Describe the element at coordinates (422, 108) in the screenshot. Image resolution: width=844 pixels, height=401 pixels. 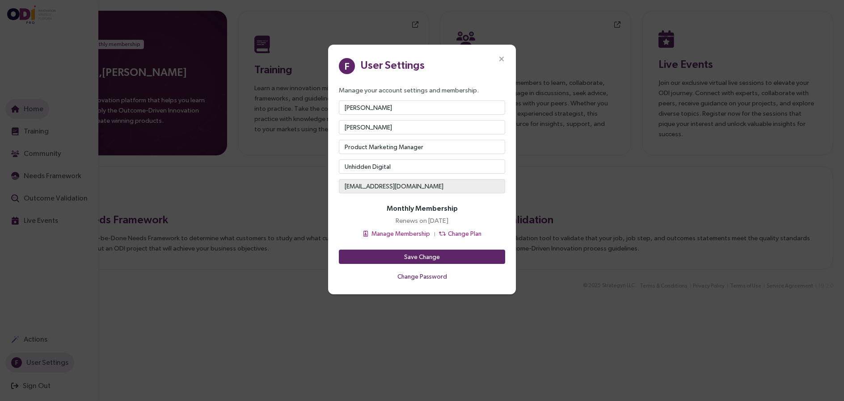
I see `input: First Name` at that location.